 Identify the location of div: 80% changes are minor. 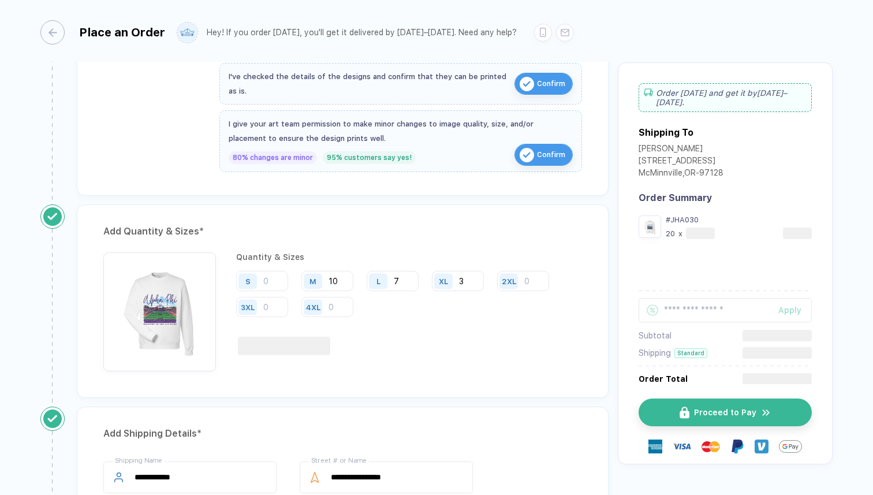
(273, 158).